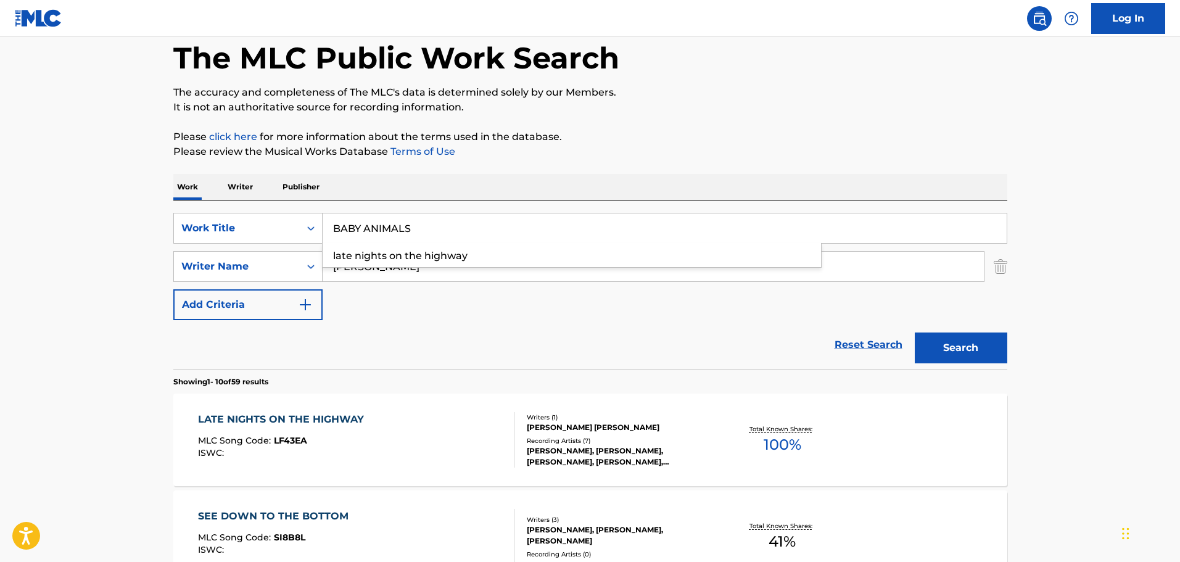 This screenshot has height=562, width=1180. I want to click on form: Search Form, so click(590, 291).